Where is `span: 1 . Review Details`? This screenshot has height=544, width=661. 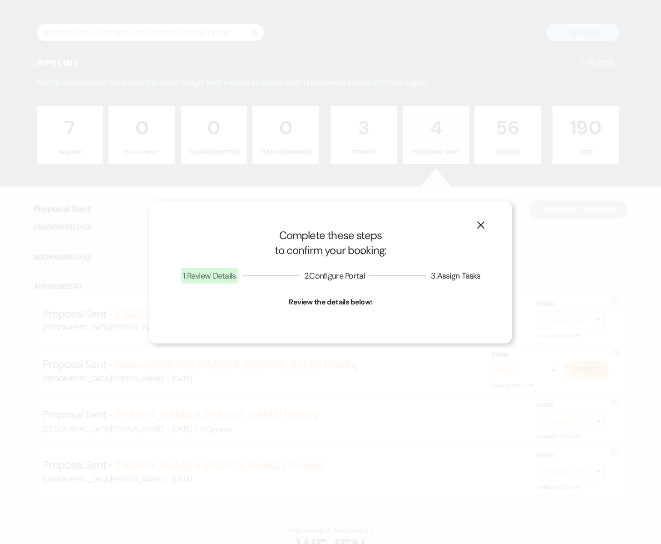
span: 1 . Review Details is located at coordinates (209, 276).